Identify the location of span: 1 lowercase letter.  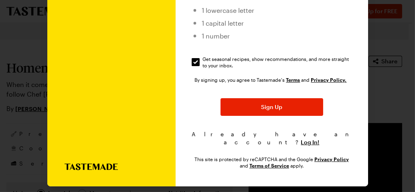
(228, 10).